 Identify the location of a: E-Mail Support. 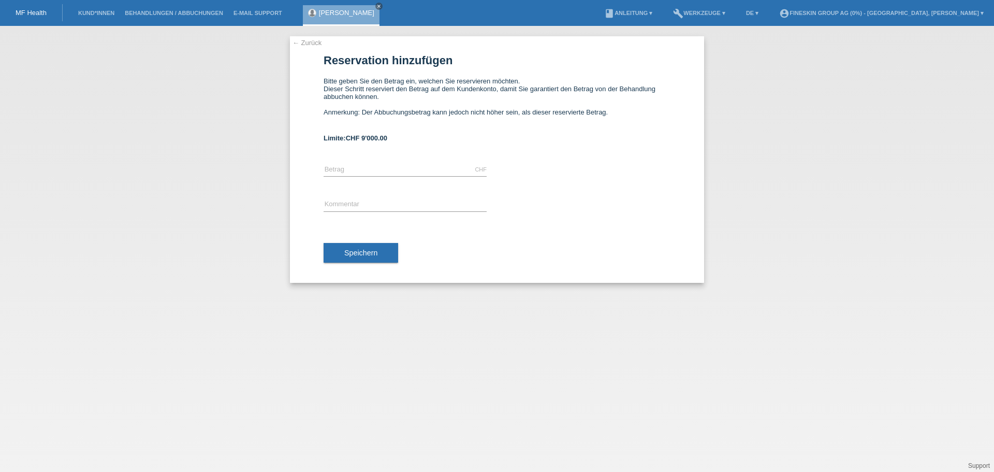
(258, 13).